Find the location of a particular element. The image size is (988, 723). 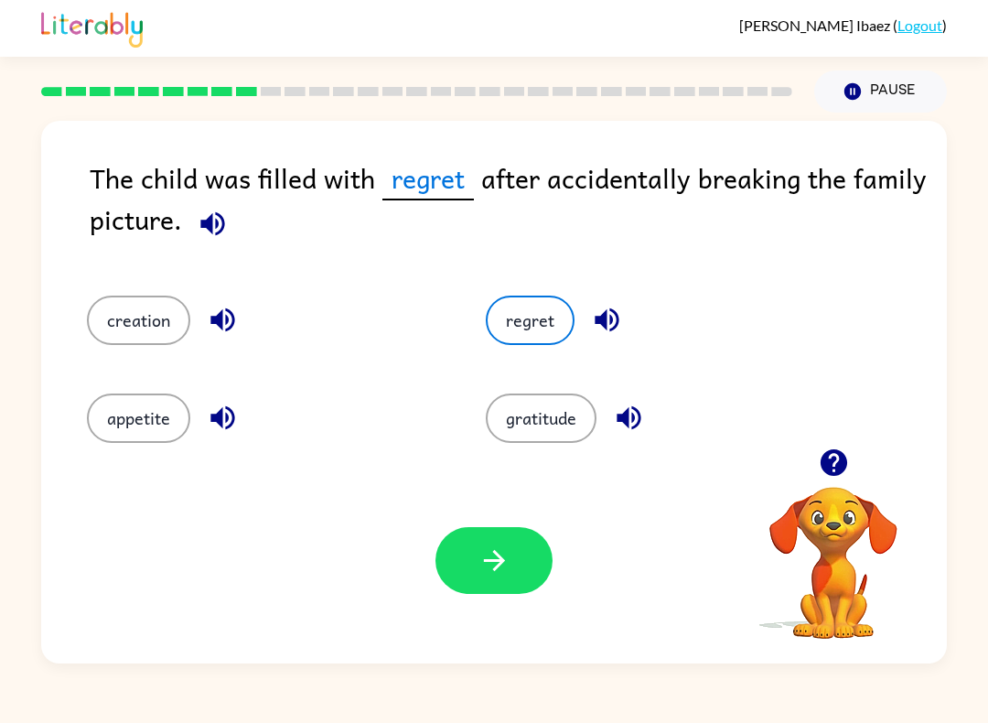

video: Your browser must support playing .mp4 files to use Literably. Please try using another browser. is located at coordinates (834, 550).